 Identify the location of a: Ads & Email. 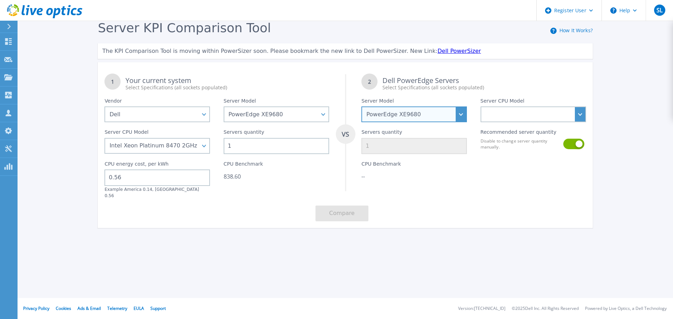
(89, 308).